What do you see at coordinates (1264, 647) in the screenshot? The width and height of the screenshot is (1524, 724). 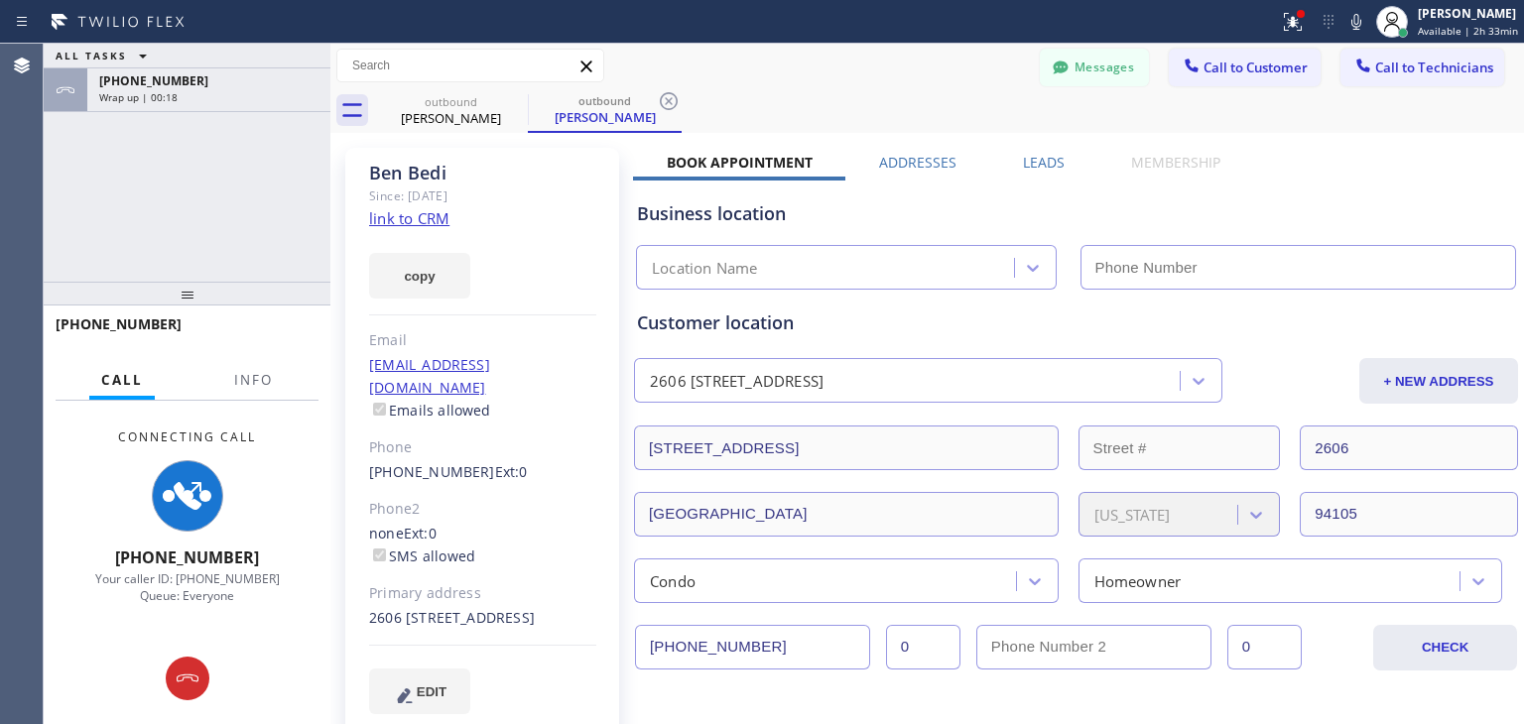 I see `input: Ext. 2` at bounding box center [1264, 647].